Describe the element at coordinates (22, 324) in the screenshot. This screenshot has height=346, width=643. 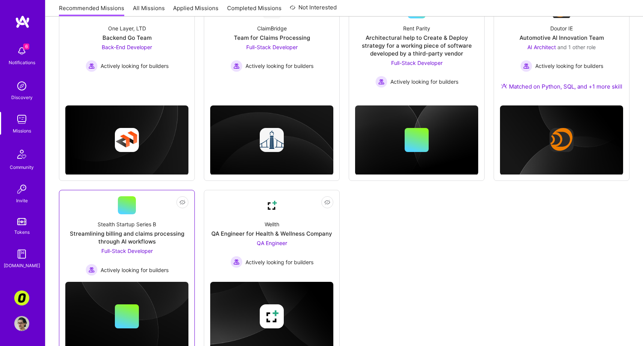
I see `img: User Avatar` at that location.